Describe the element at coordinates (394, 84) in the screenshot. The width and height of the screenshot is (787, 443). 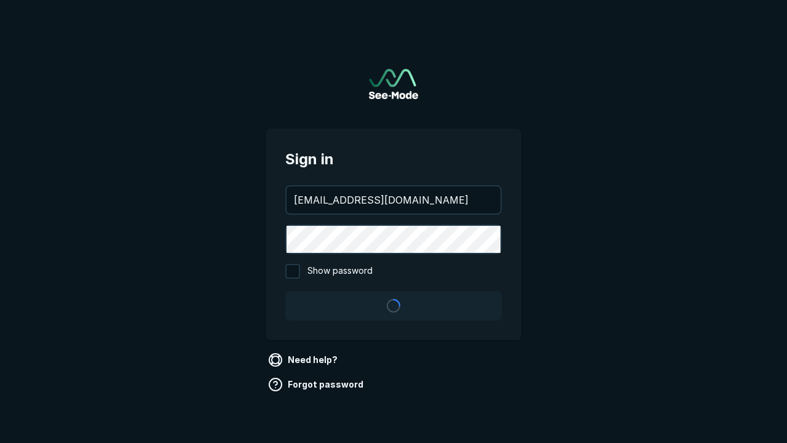
I see `img: See-Mode Logo` at that location.